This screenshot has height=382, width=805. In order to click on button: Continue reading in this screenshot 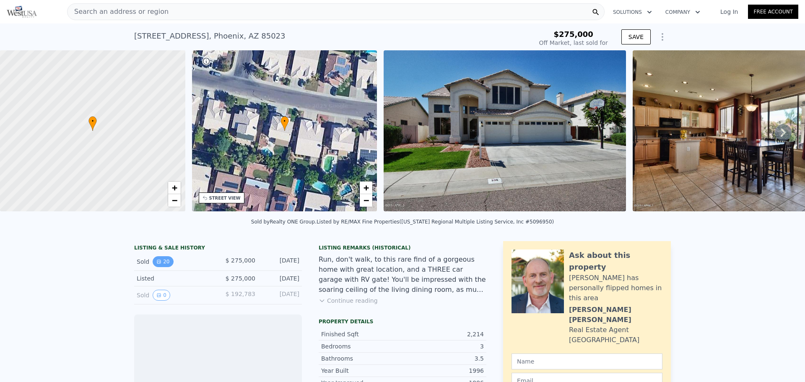, I will do `click(348, 301)`.